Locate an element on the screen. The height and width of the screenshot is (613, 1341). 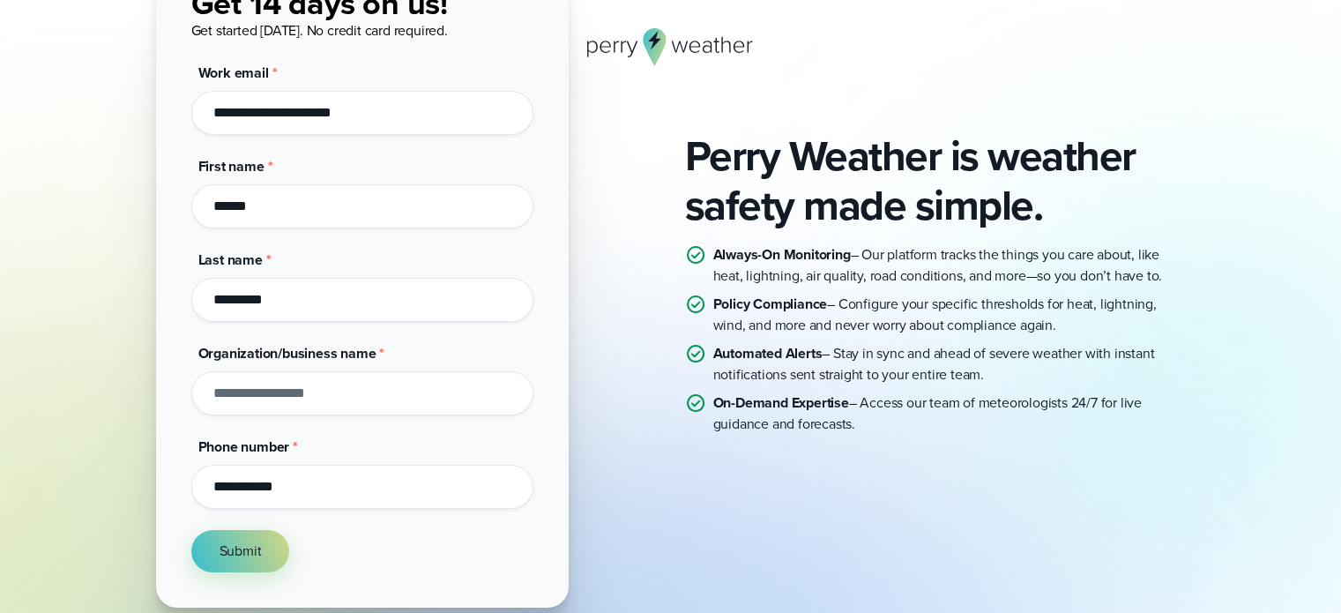
p: – Access our team of meteorologists 24/7 for live guidance and forecasts. is located at coordinates (950, 414).